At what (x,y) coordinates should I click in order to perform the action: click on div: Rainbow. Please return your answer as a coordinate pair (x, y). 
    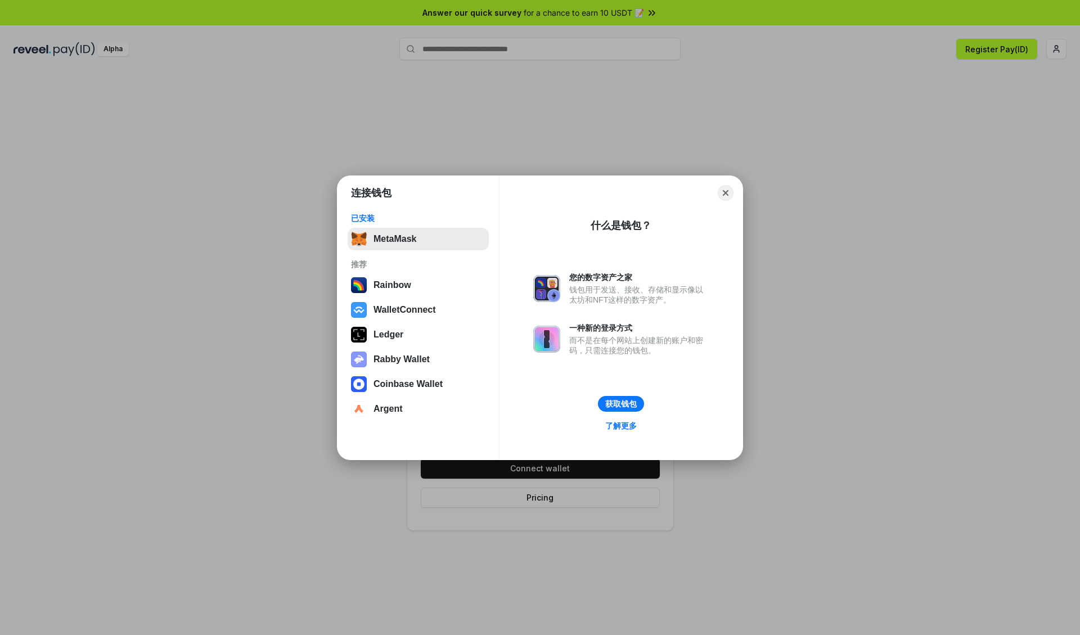
    Looking at the image, I should click on (392, 285).